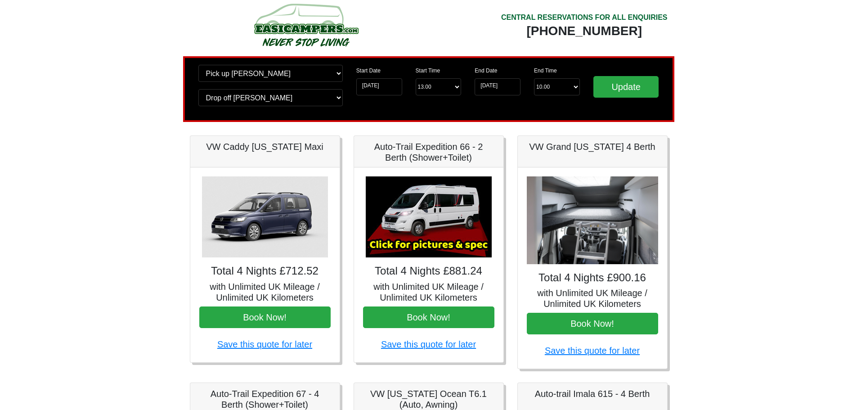  What do you see at coordinates (428, 71) in the screenshot?
I see `label: Start Time` at bounding box center [428, 71].